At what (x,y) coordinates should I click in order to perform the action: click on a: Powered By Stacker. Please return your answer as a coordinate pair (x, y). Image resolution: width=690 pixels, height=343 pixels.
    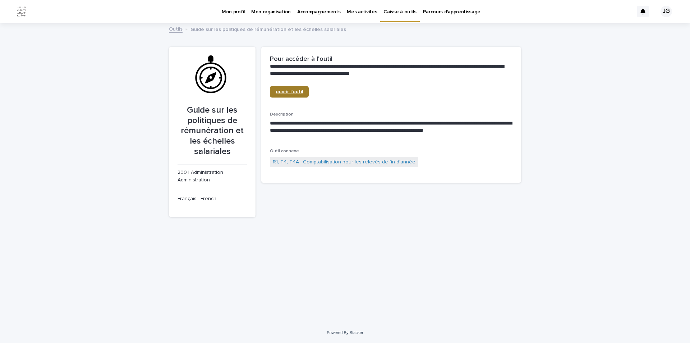
    Looking at the image, I should click on (345, 332).